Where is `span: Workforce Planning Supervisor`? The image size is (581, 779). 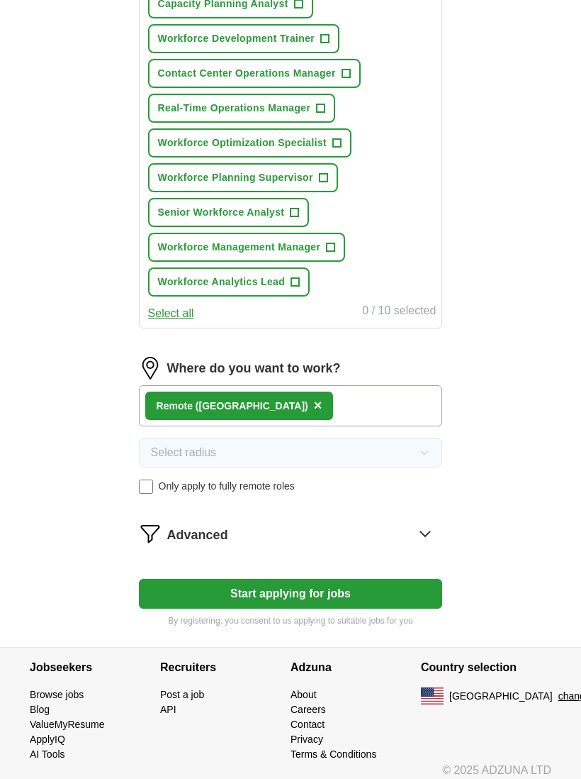
span: Workforce Planning Supervisor is located at coordinates (235, 177).